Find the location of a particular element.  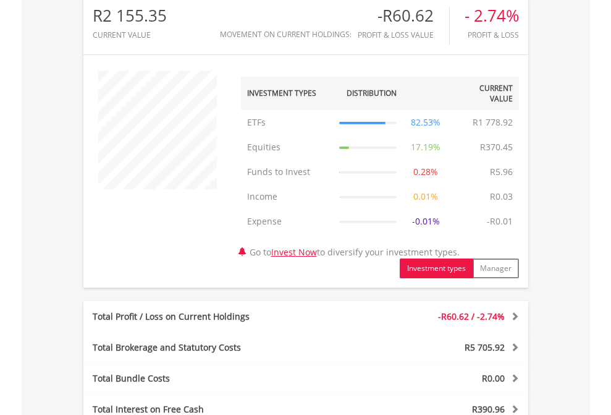

td: Income is located at coordinates (287, 197).